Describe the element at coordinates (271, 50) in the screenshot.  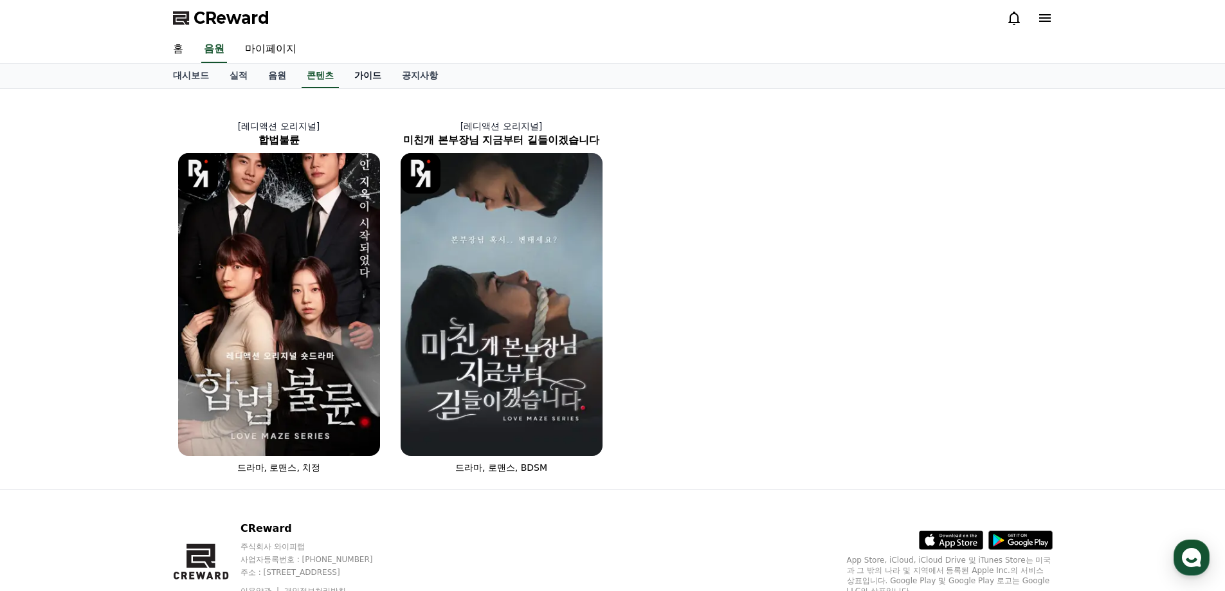
I see `a: 마이페이지` at that location.